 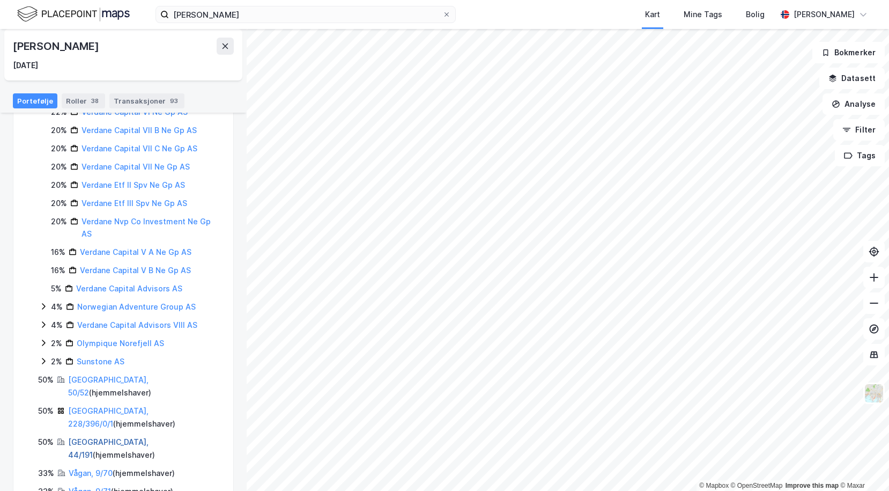 What do you see at coordinates (849, 53) in the screenshot?
I see `button: Bokmerker` at bounding box center [849, 53].